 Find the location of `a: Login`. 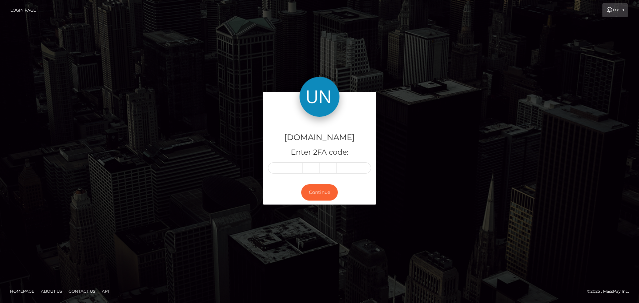

a: Login is located at coordinates (615, 10).